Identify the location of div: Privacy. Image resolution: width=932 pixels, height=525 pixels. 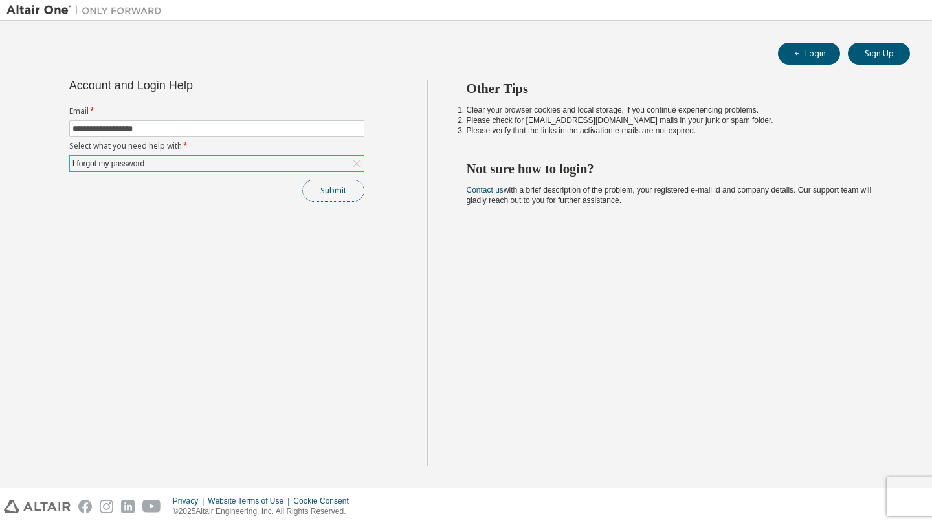
(190, 501).